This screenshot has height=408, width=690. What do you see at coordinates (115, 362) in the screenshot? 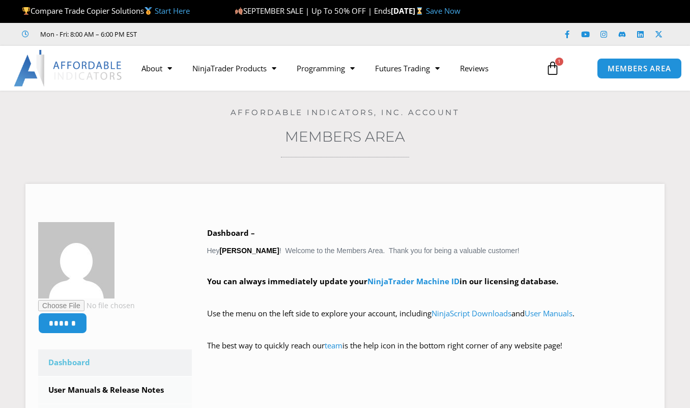
I see `a: Dashboard` at bounding box center [115, 362].